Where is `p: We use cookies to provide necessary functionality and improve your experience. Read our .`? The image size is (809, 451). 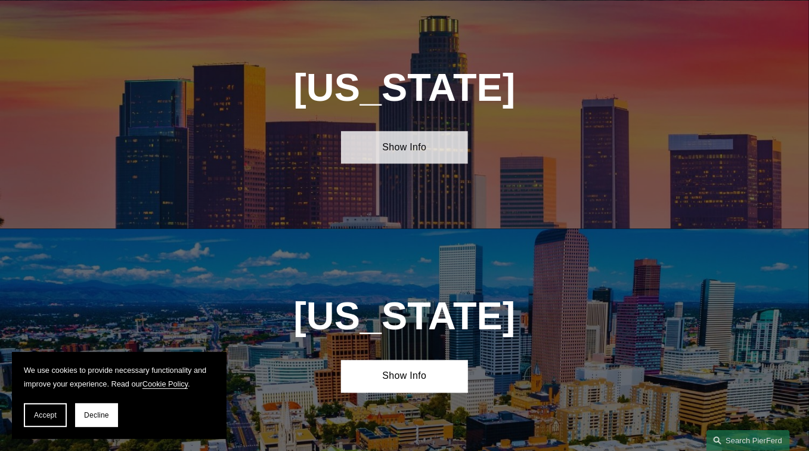 p: We use cookies to provide necessary functionality and improve your experience. Read our . is located at coordinates (119, 377).